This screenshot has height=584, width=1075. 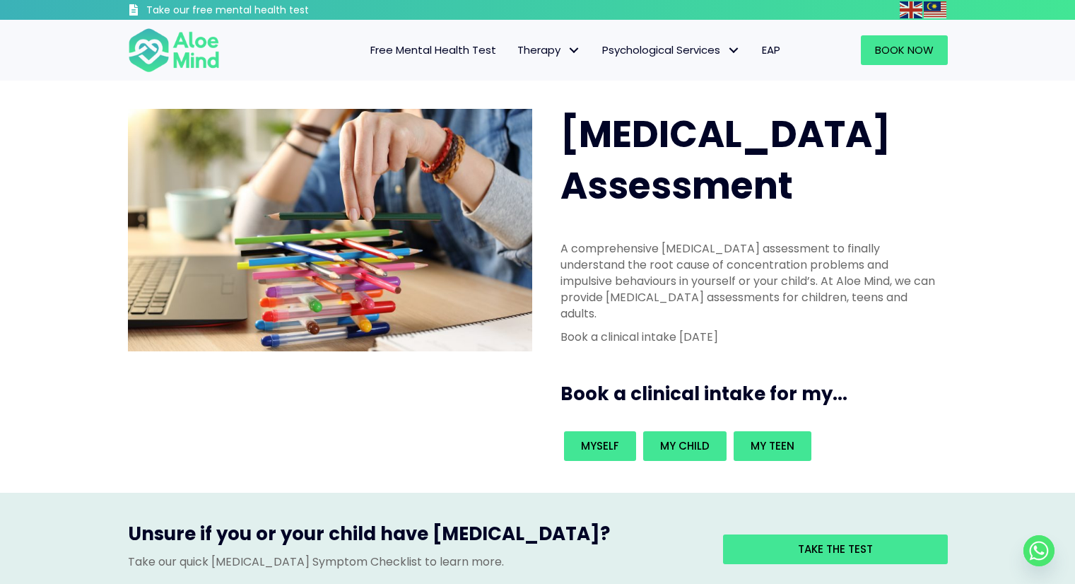 What do you see at coordinates (174, 50) in the screenshot?
I see `img: Aloe mind Logo` at bounding box center [174, 50].